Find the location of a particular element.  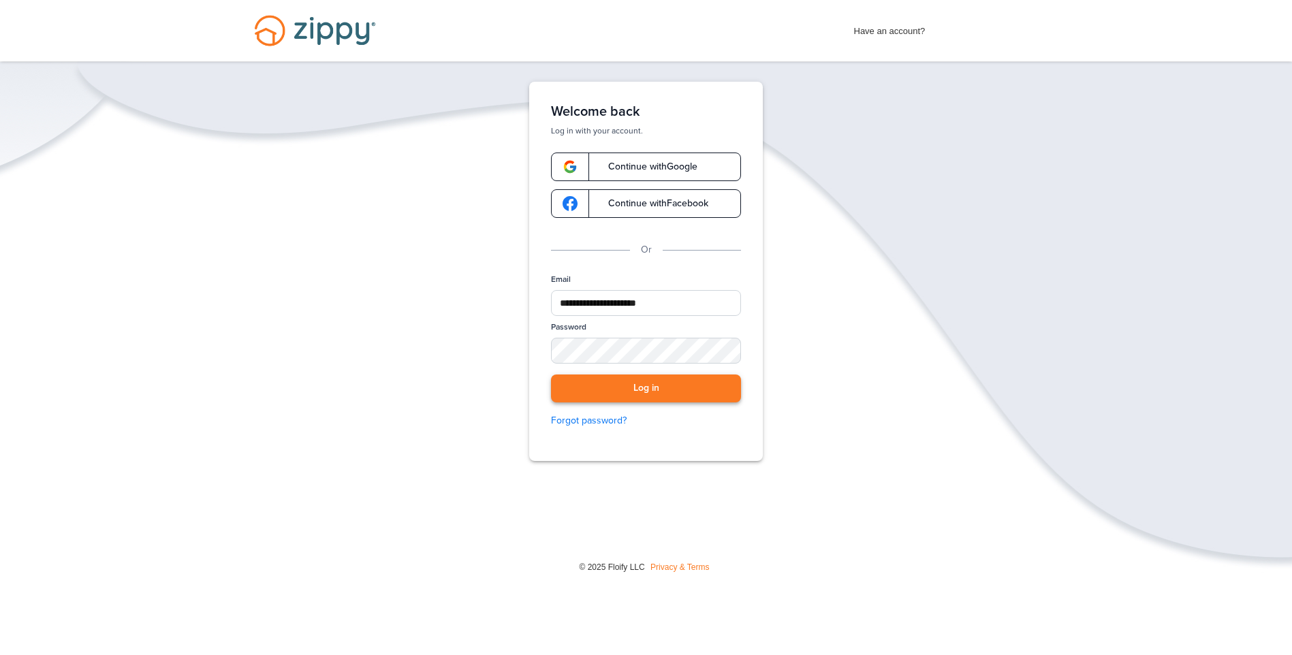

h1: Welcome back is located at coordinates (646, 112).